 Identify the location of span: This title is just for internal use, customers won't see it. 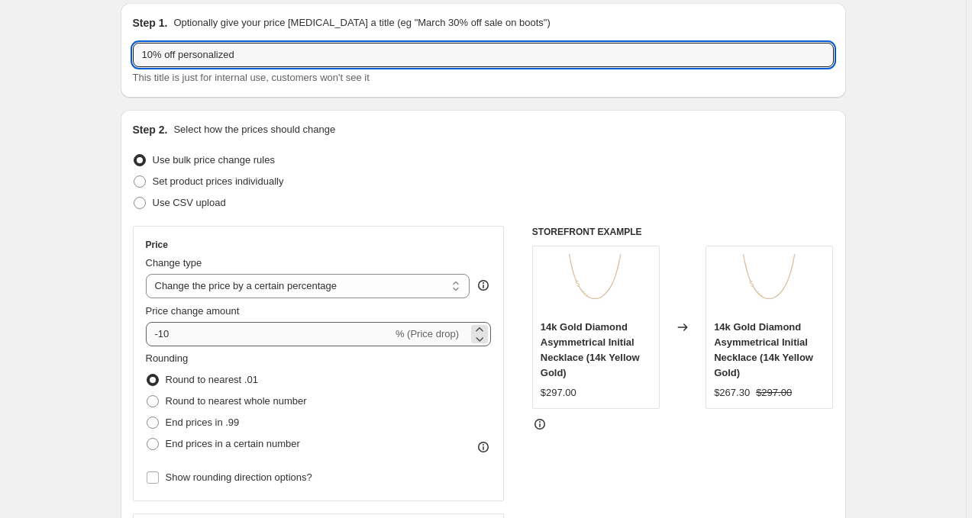
(251, 77).